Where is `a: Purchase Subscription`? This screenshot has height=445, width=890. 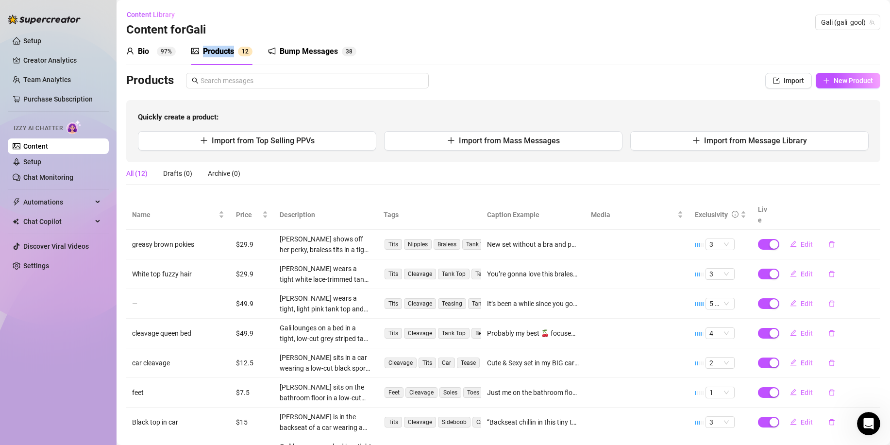 a: Purchase Subscription is located at coordinates (58, 99).